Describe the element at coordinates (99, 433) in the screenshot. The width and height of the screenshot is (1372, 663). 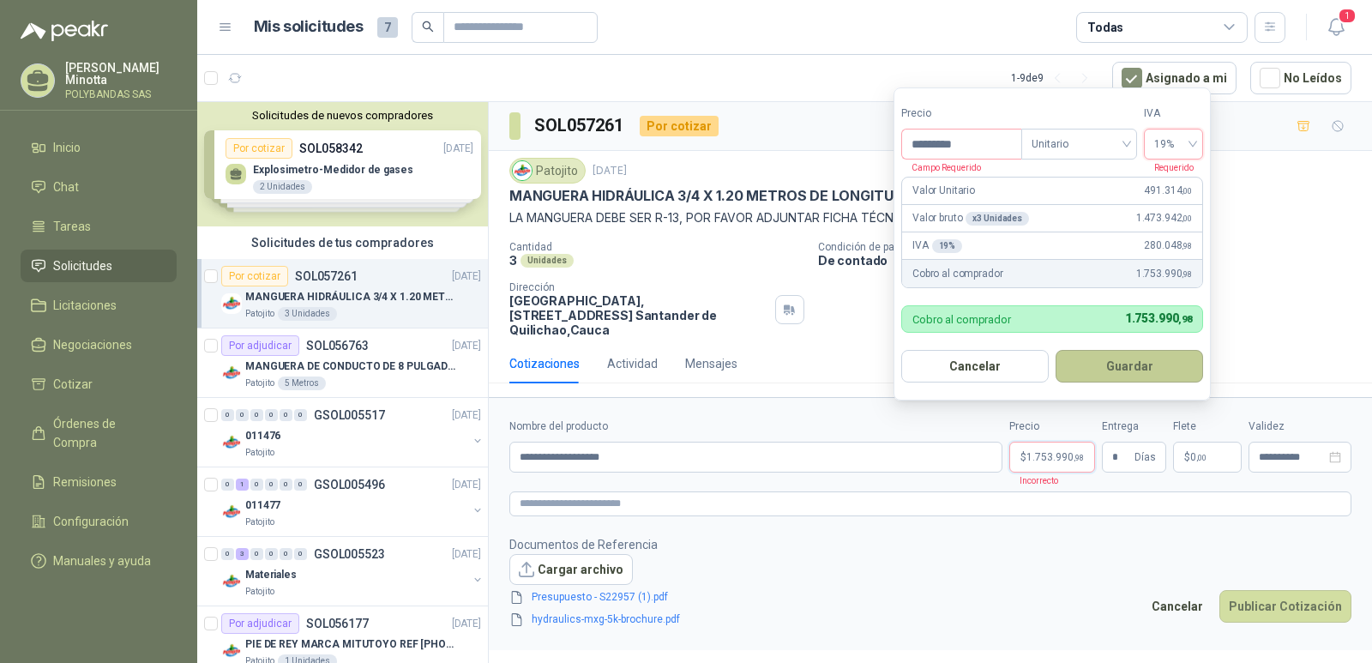
I see `a: Órdenes de Compra` at that location.